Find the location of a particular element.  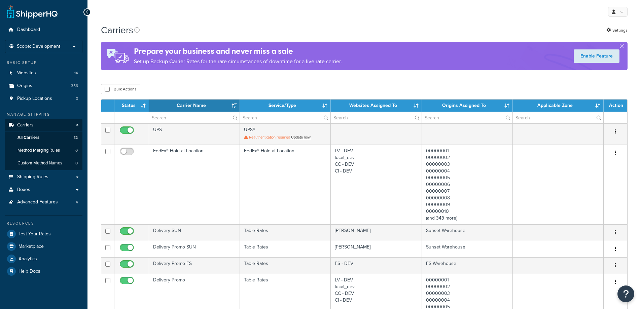

td: Delivery SUN is located at coordinates (194, 232).